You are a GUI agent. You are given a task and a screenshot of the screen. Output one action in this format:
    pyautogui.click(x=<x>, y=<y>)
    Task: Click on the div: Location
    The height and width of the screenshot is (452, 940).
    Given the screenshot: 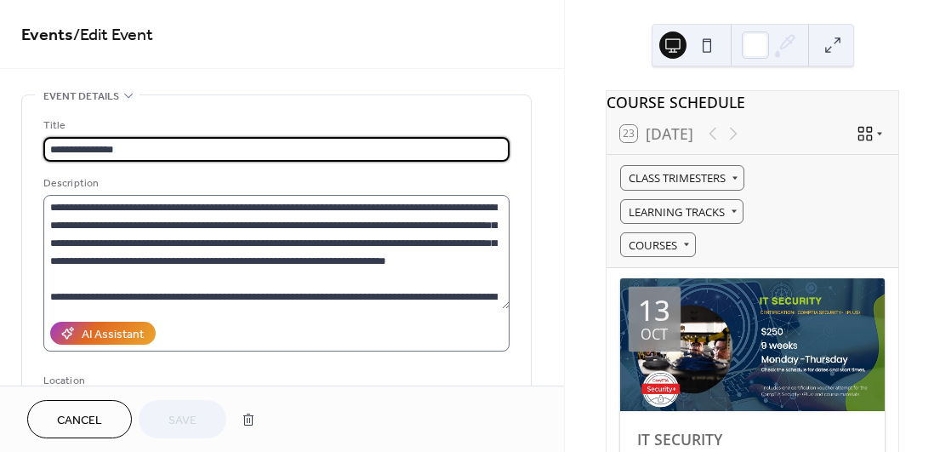 What is the action you would take?
    pyautogui.click(x=275, y=380)
    